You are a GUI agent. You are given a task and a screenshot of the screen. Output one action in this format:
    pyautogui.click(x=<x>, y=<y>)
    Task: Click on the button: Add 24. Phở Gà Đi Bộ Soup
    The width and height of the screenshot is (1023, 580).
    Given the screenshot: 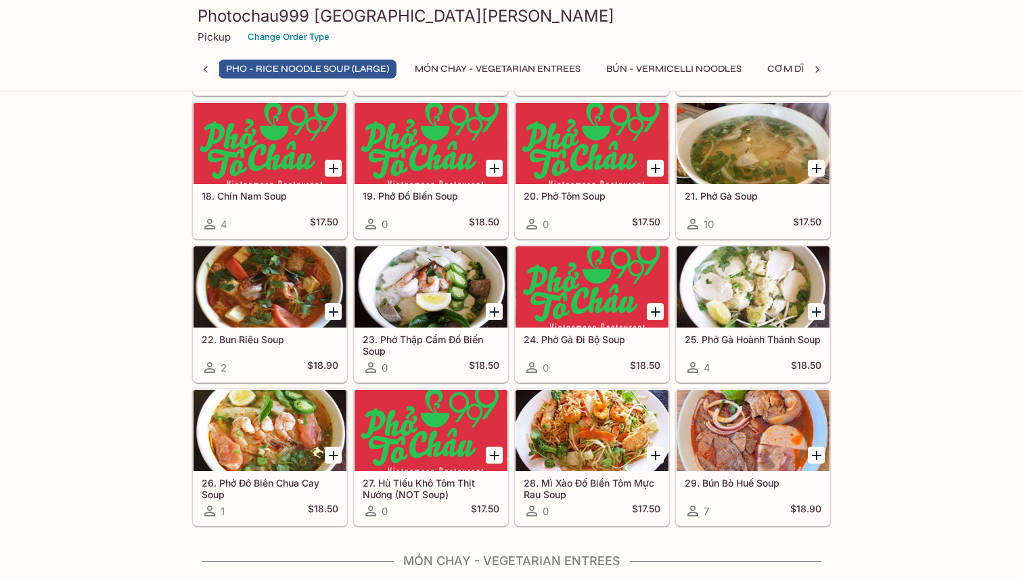 What is the action you would take?
    pyautogui.click(x=655, y=311)
    